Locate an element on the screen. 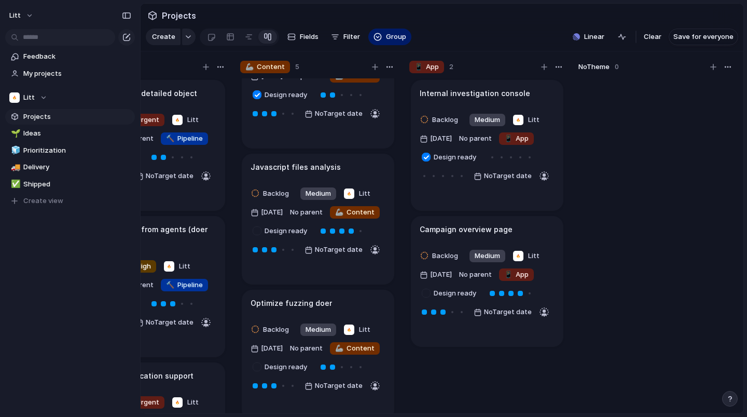 This screenshot has height=417, width=747. div: Issues - Output detailed objectUrgentLittNo parent🔨PipelineDesign readyNoTarget date is located at coordinates (149, 145).